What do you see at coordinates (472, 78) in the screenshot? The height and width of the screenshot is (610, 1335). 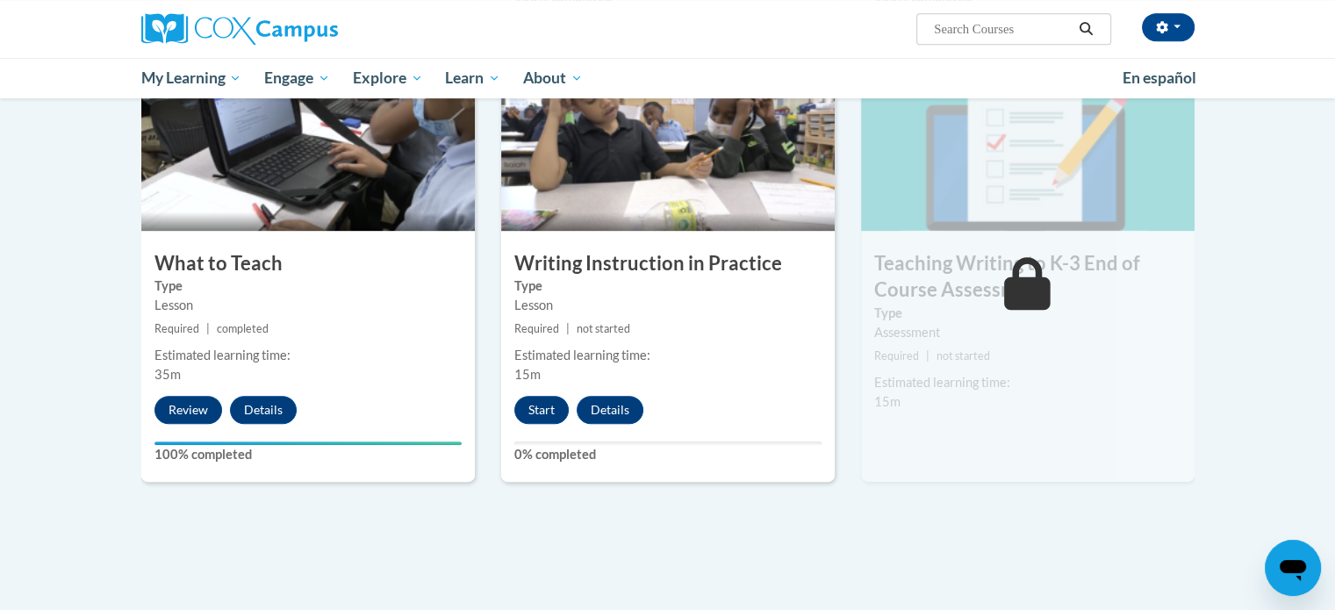 I see `span: Learn` at bounding box center [472, 78].